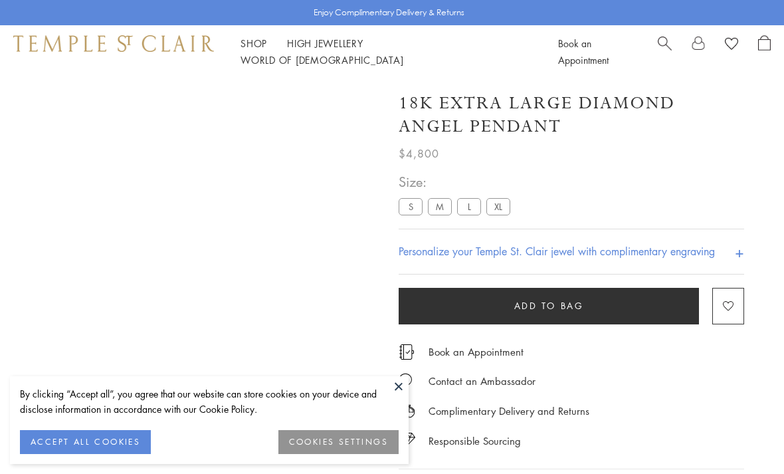 Image resolution: width=784 pixels, height=474 pixels. I want to click on img: MessageIcon-01_2.svg, so click(405, 379).